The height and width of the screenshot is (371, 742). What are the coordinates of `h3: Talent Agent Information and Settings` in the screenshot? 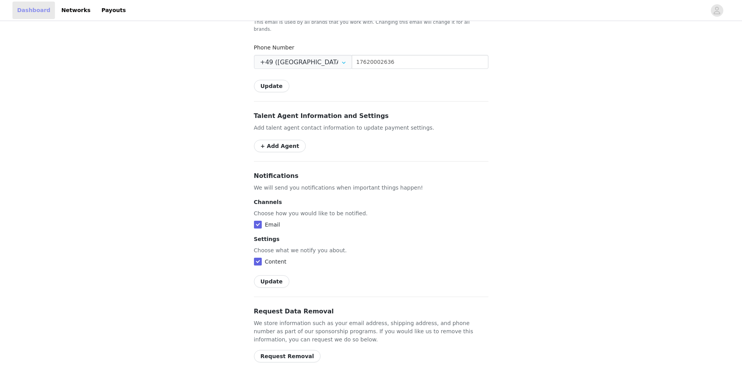 It's located at (371, 116).